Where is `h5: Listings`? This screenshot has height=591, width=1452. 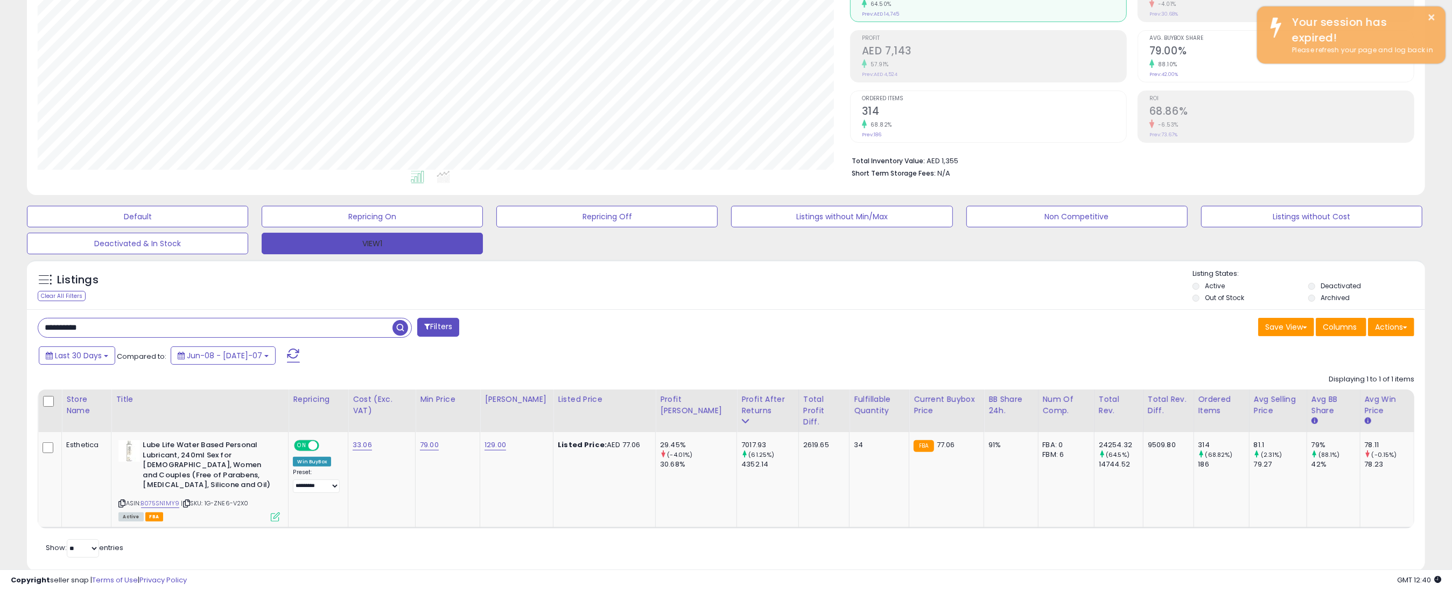
h5: Listings is located at coordinates (78, 280).